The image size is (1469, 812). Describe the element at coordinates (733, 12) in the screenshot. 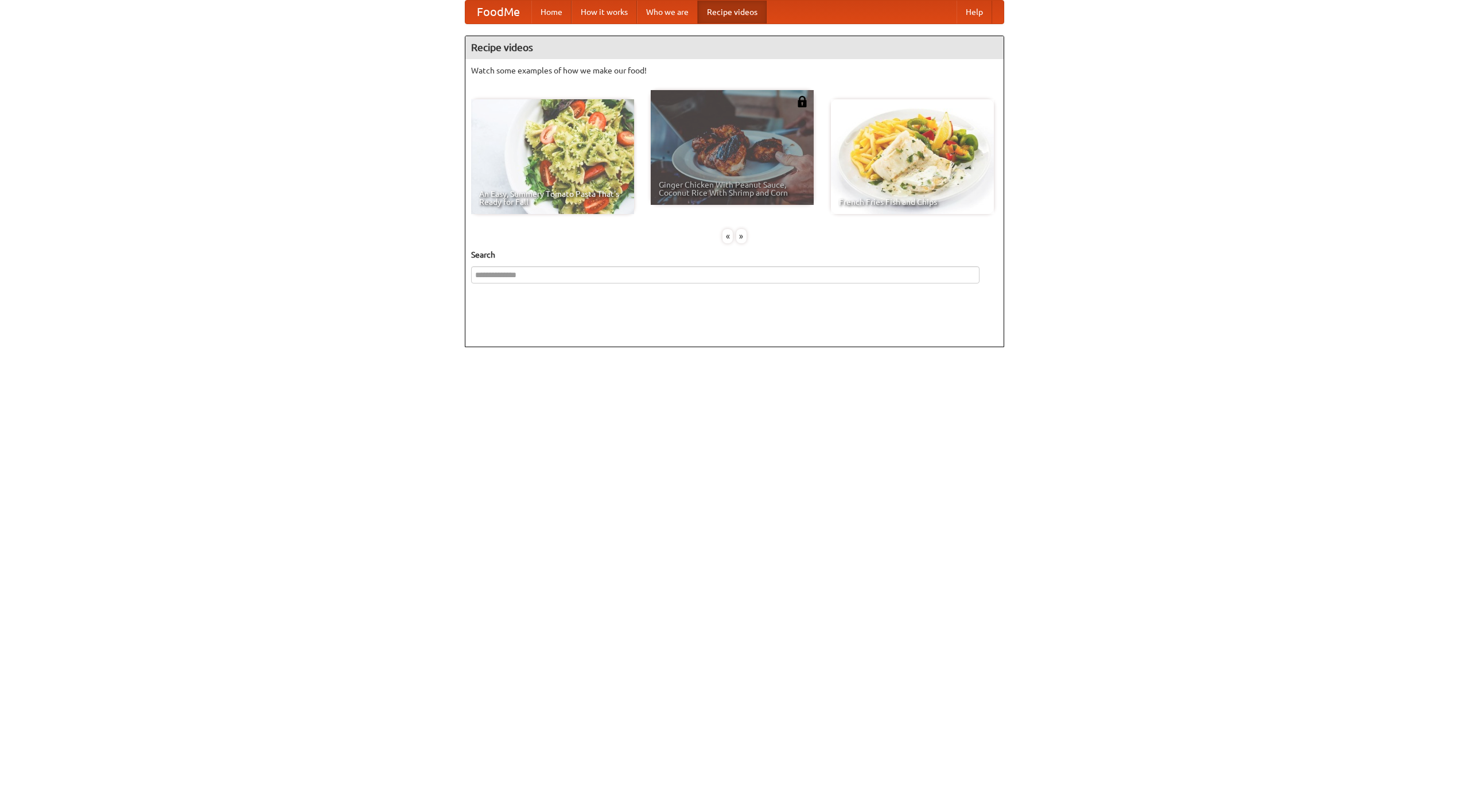

I see `a: Recipe videos` at that location.